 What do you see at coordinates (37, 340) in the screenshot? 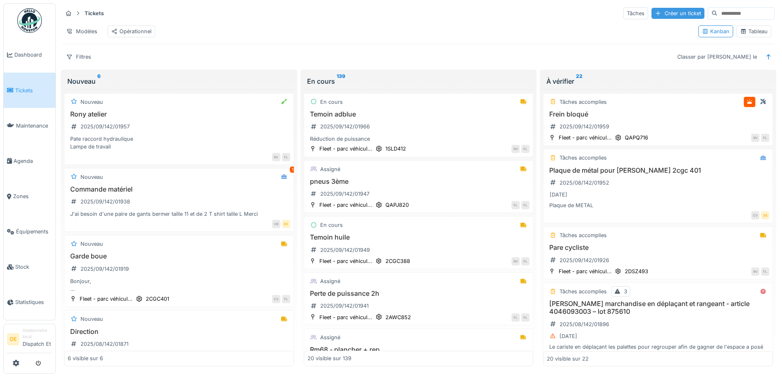
I see `li: Dispatch Et` at bounding box center [37, 340].